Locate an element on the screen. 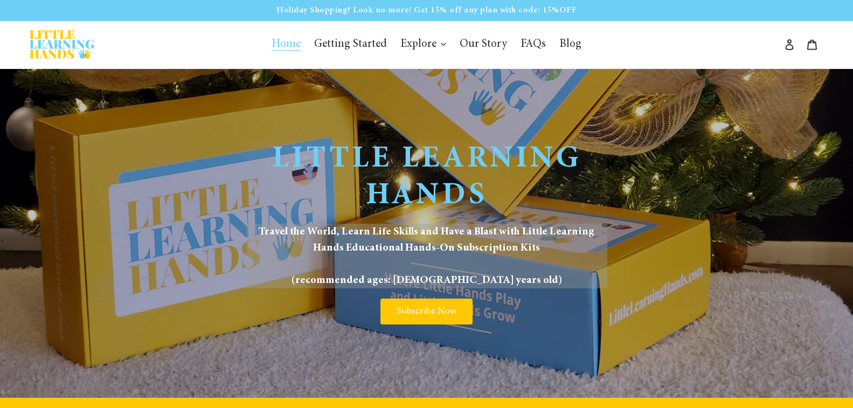 This screenshot has width=853, height=408. a: Home is located at coordinates (286, 45).